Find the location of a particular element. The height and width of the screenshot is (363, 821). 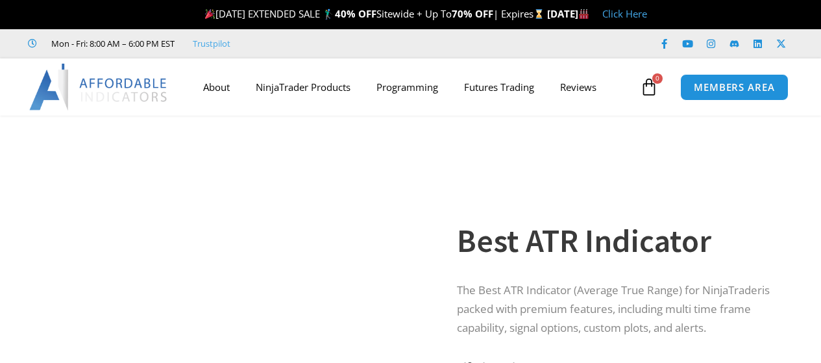

span: Mon - Fri: 8:00 AM – 6:00 PM EST is located at coordinates (111, 43).